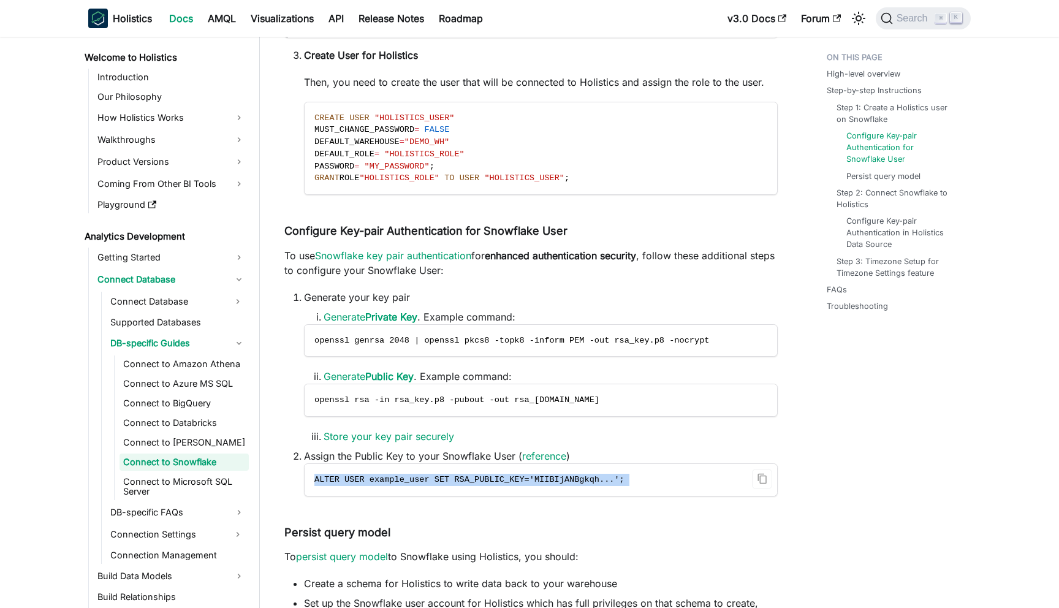 The height and width of the screenshot is (608, 1059). What do you see at coordinates (361, 55) in the screenshot?
I see `strong: Create User for Holistics` at bounding box center [361, 55].